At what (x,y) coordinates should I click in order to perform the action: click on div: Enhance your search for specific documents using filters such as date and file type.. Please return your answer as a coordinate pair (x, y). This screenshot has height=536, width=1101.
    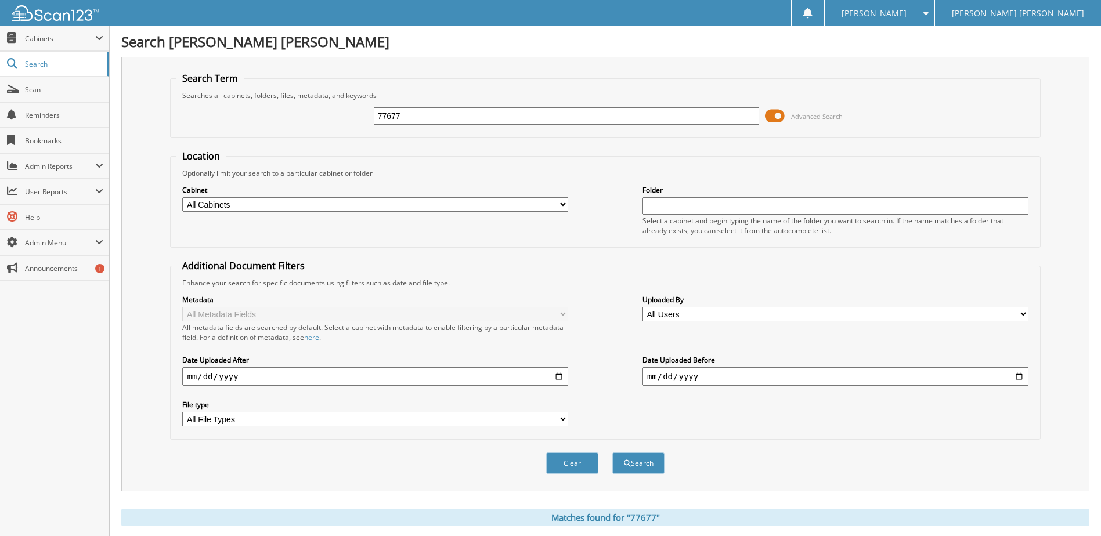
    Looking at the image, I should click on (605, 283).